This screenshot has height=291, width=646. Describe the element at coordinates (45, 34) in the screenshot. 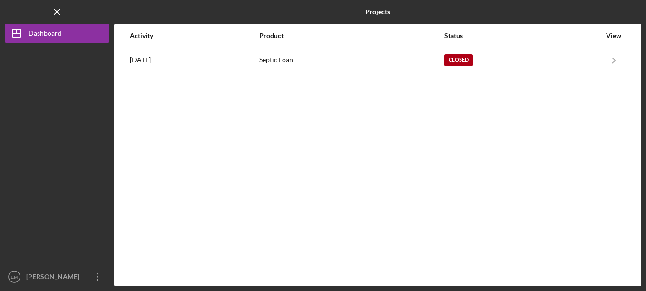

I see `div: Dashboard` at that location.